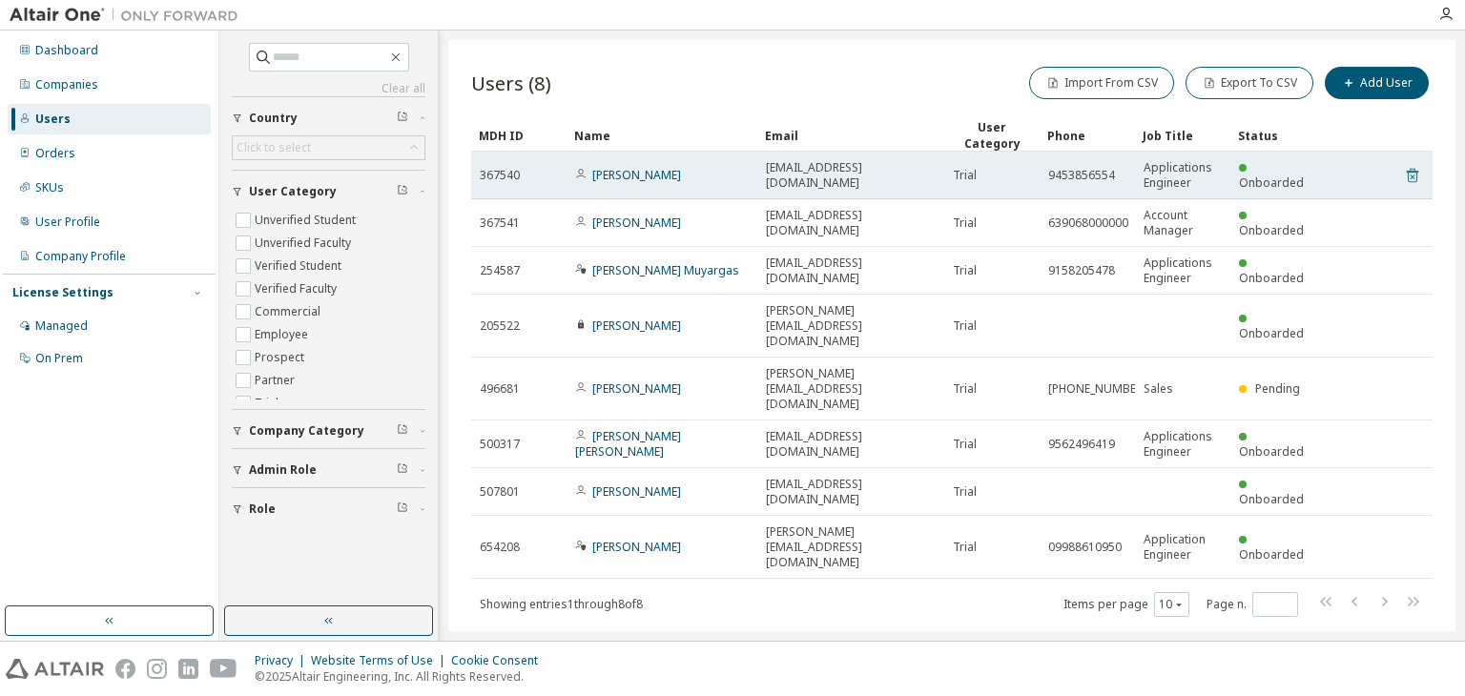 This screenshot has width=1465, height=696. Describe the element at coordinates (1102, 83) in the screenshot. I see `button: Import From CSV` at that location.